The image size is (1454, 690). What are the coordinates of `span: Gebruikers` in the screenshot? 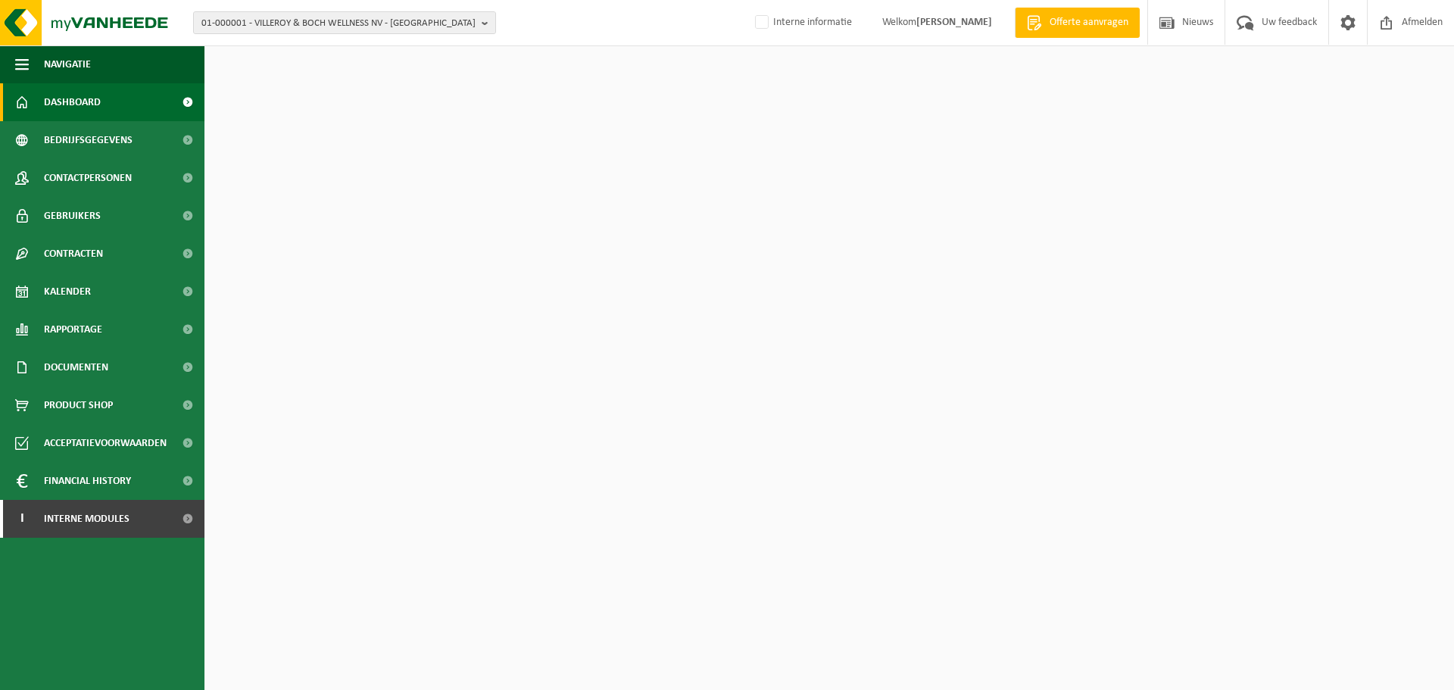 It's located at (72, 216).